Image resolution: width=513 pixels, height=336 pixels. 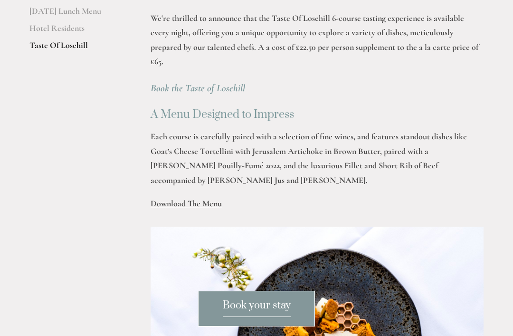 I want to click on a: Book your stay, so click(x=256, y=308).